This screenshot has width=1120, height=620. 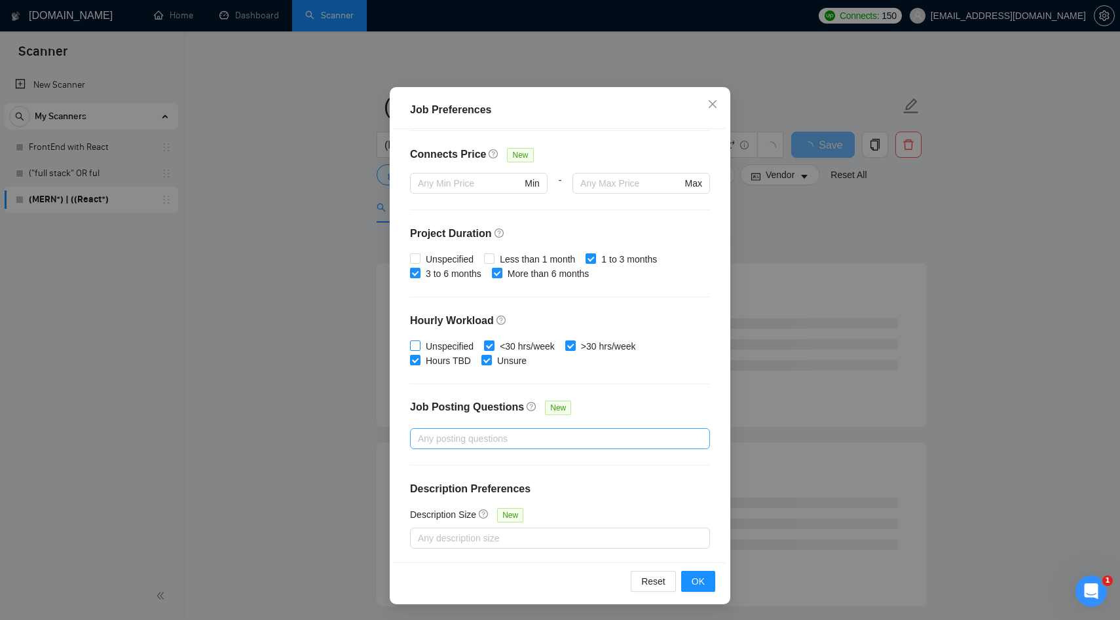 I want to click on span: Reset, so click(x=653, y=581).